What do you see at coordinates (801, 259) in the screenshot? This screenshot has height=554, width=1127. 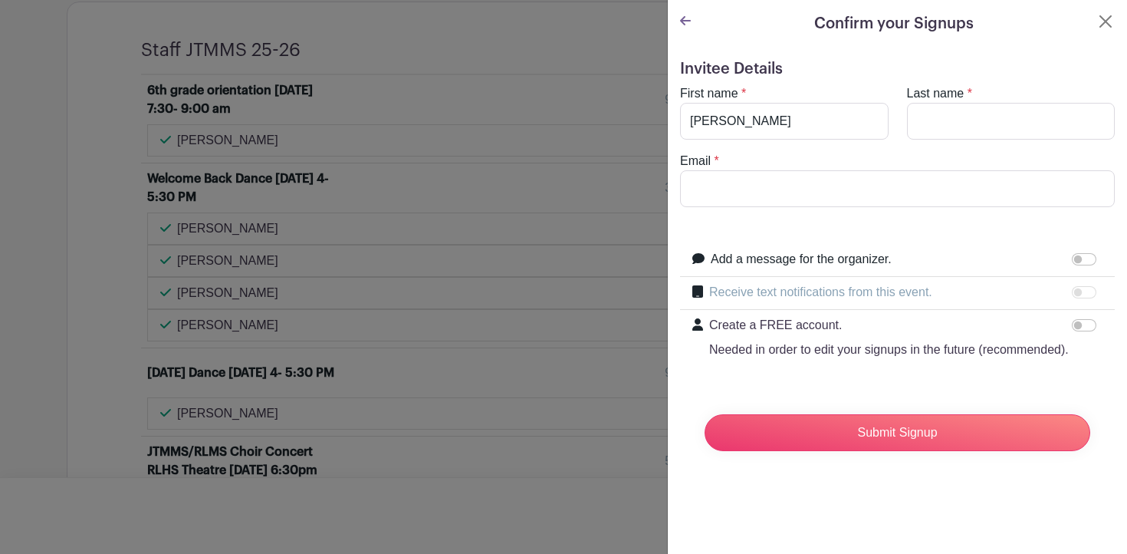 I see `label: Add a message for the organizer.` at bounding box center [801, 259].